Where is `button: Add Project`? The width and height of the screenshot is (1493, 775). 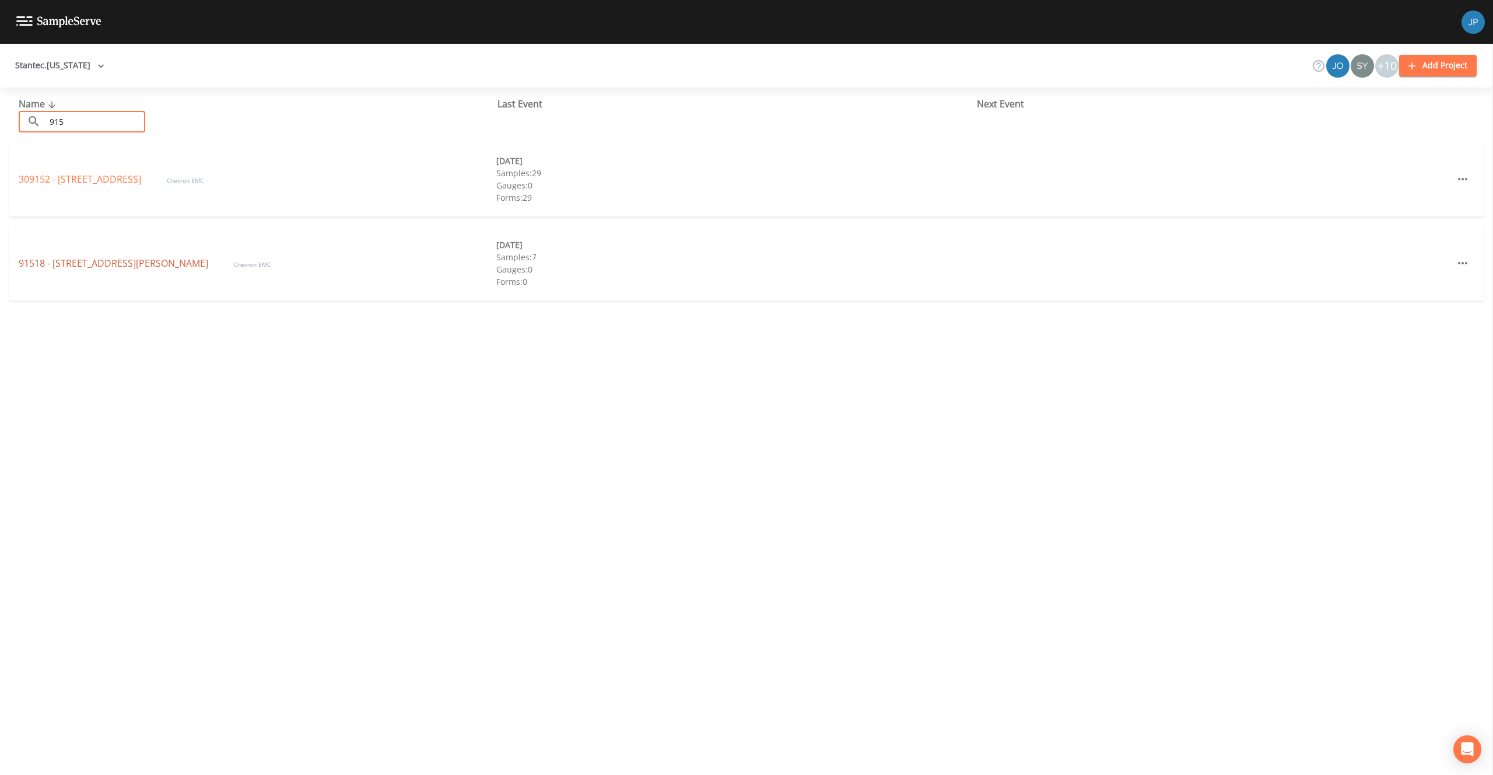 button: Add Project is located at coordinates (1438, 65).